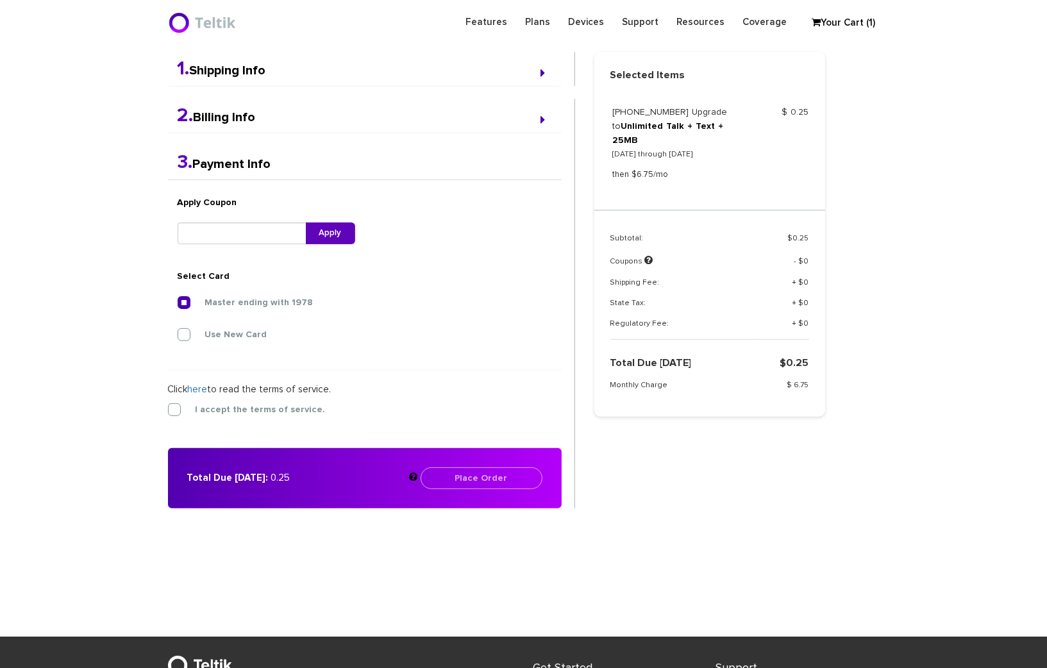 The height and width of the screenshot is (668, 1047). Describe the element at coordinates (250, 410) in the screenshot. I see `label: I accept the terms of service.` at that location.